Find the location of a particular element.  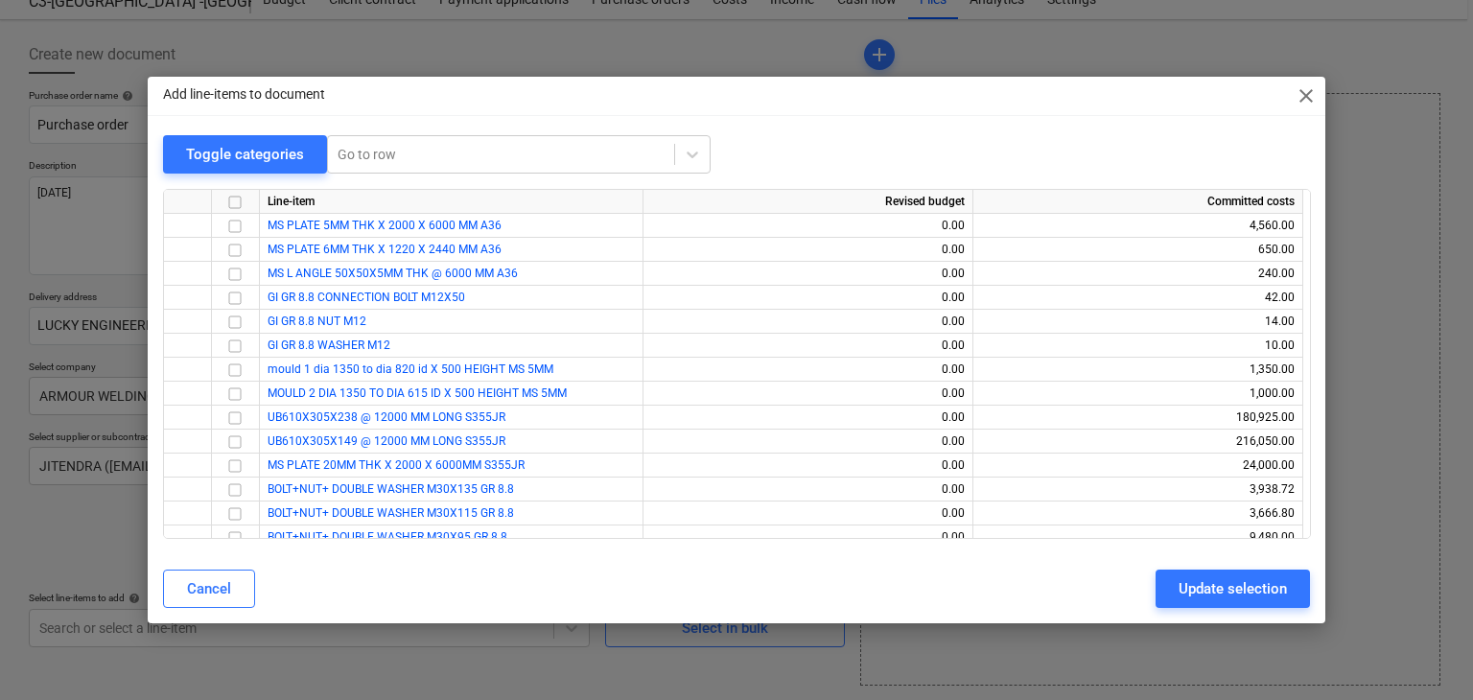

div: 9,480.00 is located at coordinates (1137, 537).